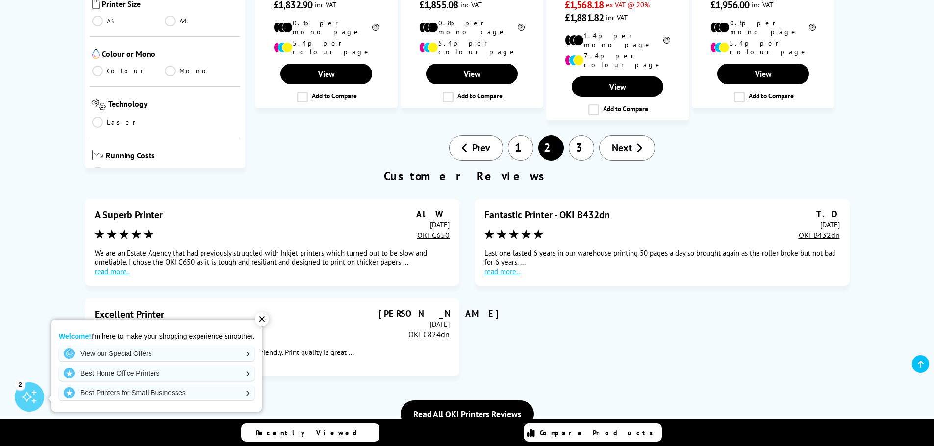 The image size is (934, 446). What do you see at coordinates (476, 148) in the screenshot?
I see `a: Prev` at bounding box center [476, 148].